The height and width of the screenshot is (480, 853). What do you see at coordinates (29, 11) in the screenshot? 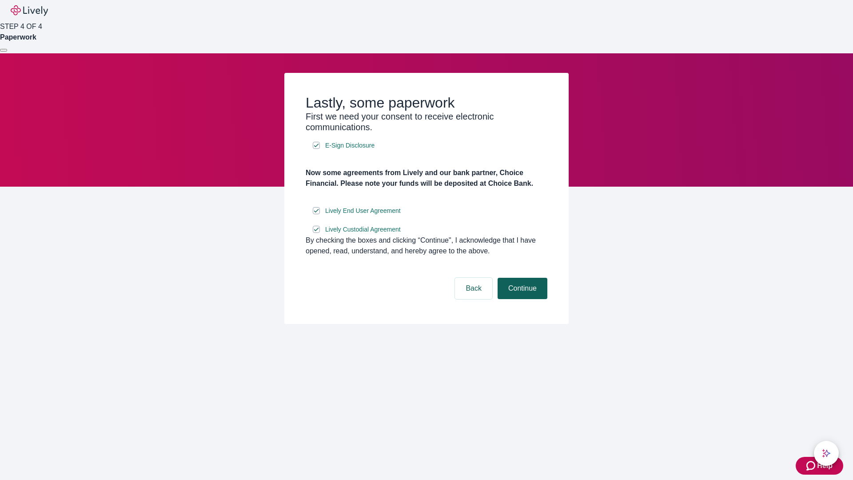
I see `img: Lively` at bounding box center [29, 11].